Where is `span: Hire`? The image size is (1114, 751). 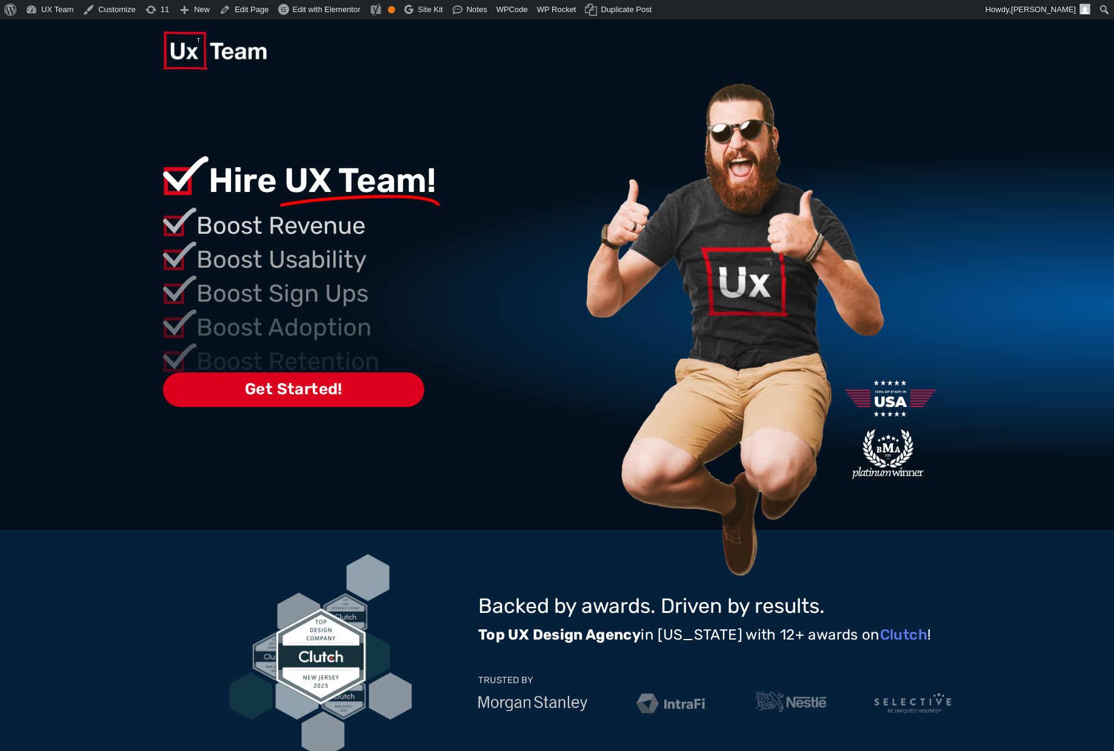 span: Hire is located at coordinates (242, 181).